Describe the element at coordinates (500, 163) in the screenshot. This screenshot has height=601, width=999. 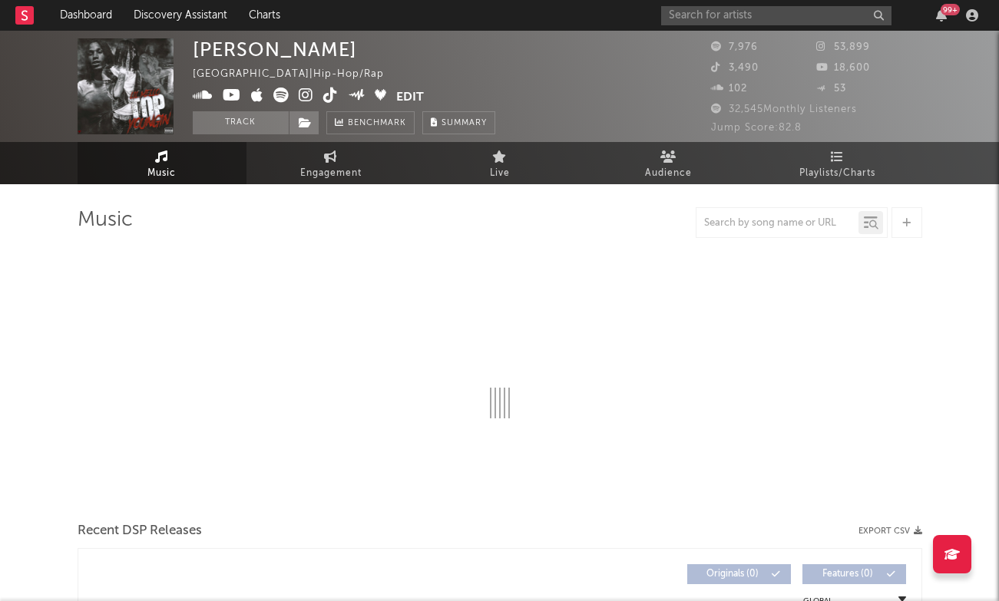
I see `a: Live` at that location.